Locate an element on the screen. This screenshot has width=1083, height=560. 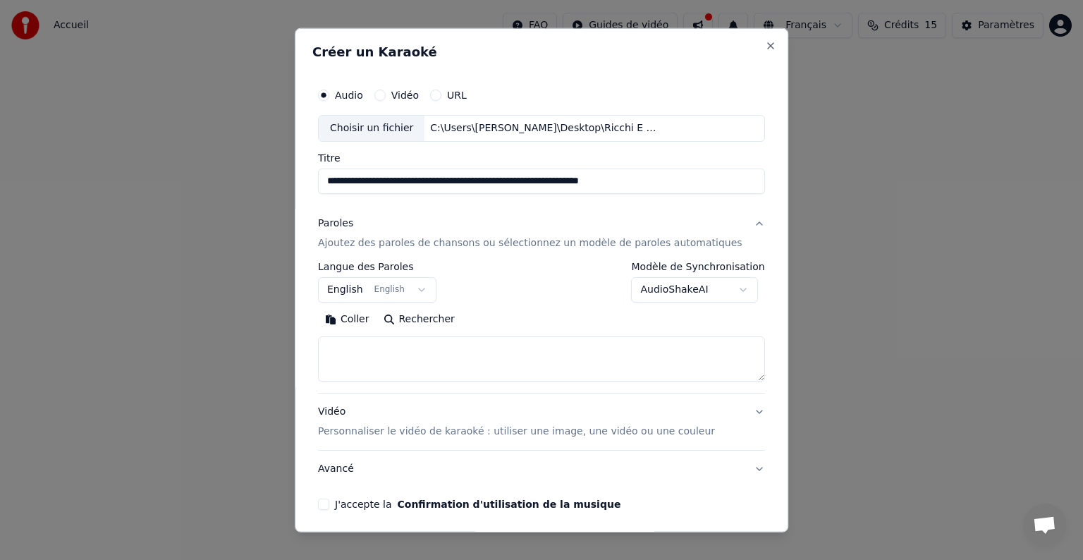
p: Personnaliser le vidéo de karaoké : utiliser une image, une vidéo ou une couleur is located at coordinates (516, 431).